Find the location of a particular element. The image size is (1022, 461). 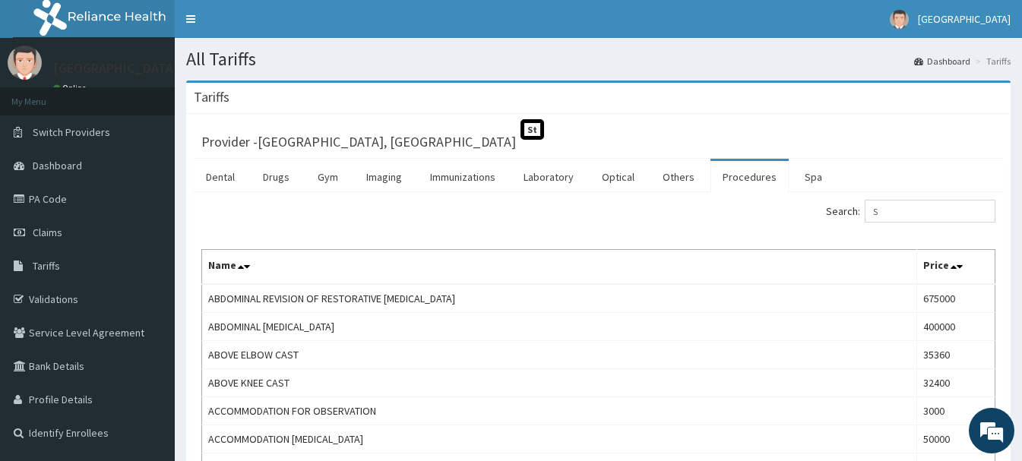

td: 35360 is located at coordinates (956, 355).